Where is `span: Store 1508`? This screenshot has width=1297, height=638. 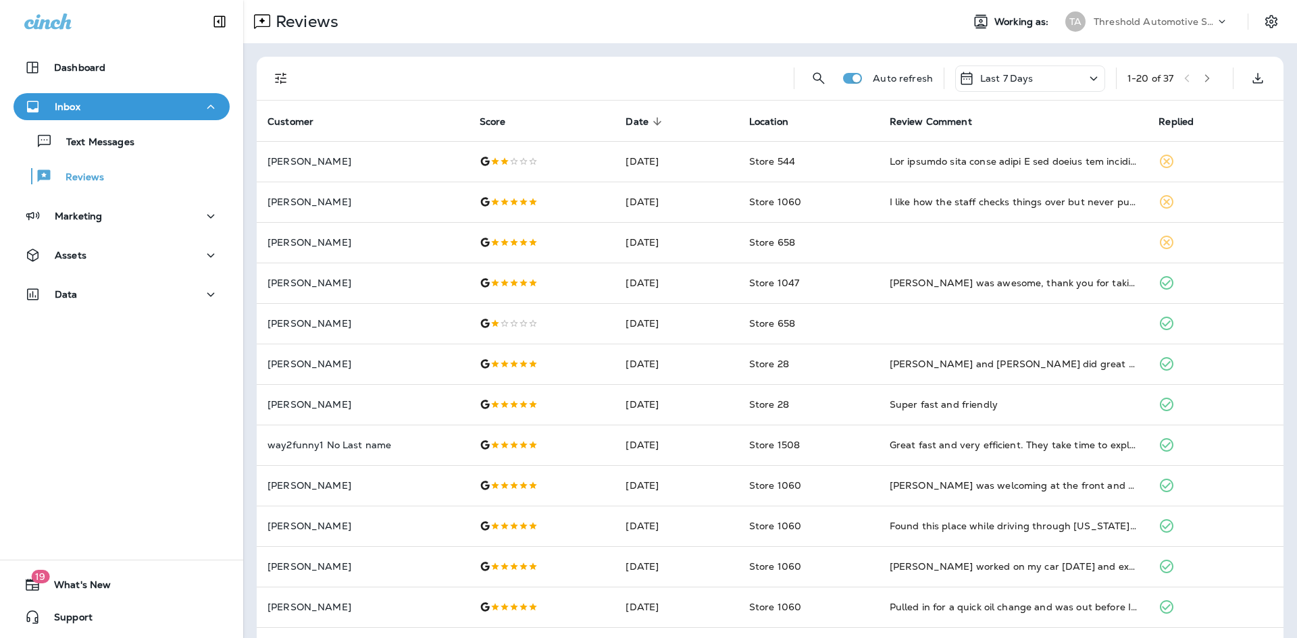 span: Store 1508 is located at coordinates (774, 445).